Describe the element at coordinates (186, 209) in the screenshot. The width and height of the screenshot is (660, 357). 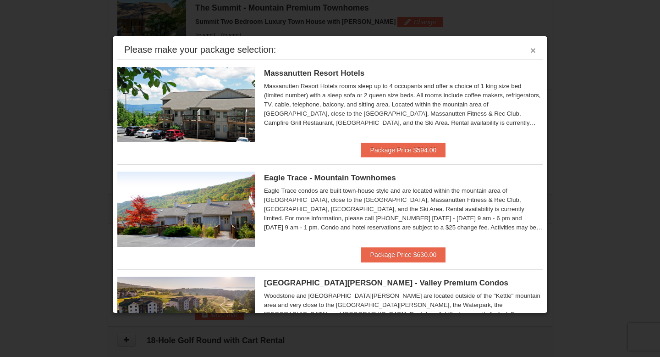
I see `img: 19218983-1-9b289e55.jpg` at that location.